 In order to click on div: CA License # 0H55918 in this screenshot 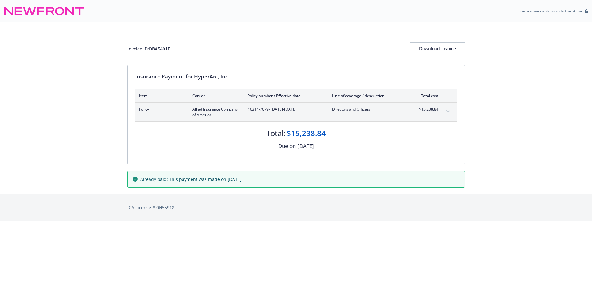, I will do `click(296, 207)`.